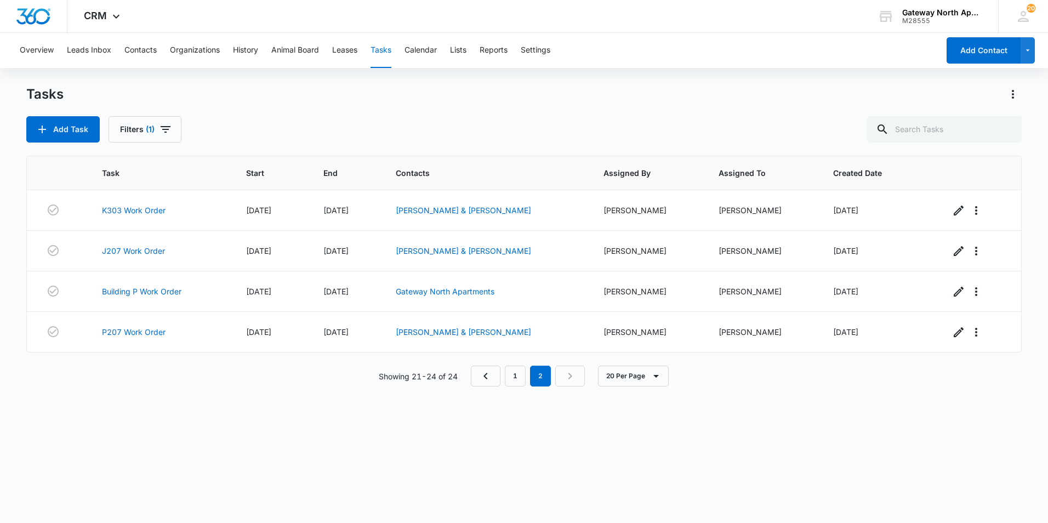 This screenshot has width=1048, height=523. Describe the element at coordinates (942, 21) in the screenshot. I see `div: account id` at that location.